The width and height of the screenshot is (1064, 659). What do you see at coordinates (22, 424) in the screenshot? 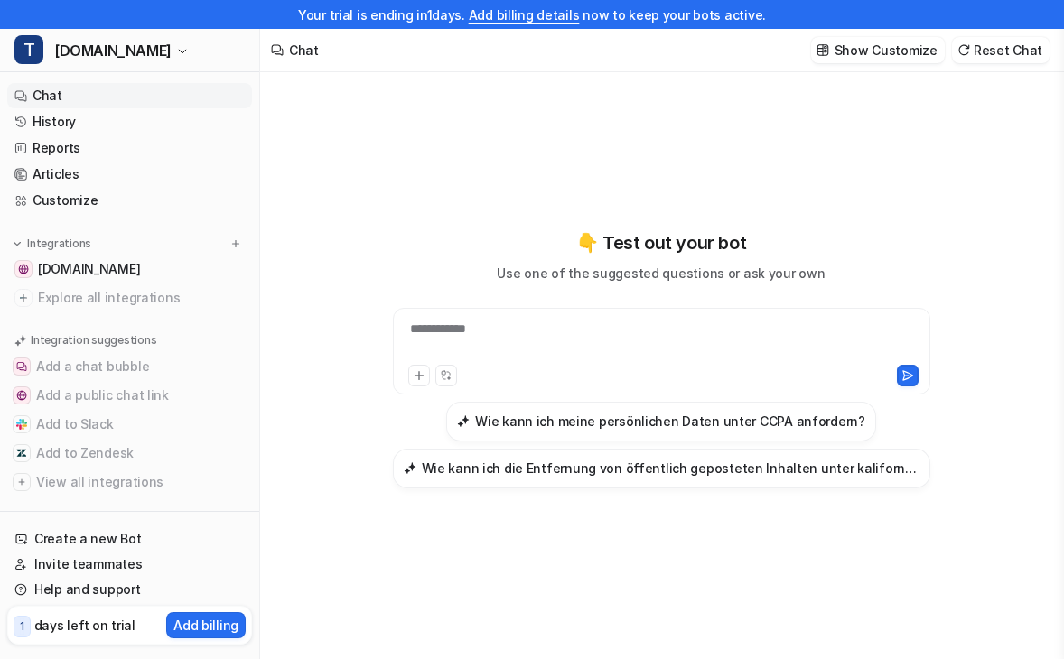
I see `img: Add to Slack` at bounding box center [22, 424].